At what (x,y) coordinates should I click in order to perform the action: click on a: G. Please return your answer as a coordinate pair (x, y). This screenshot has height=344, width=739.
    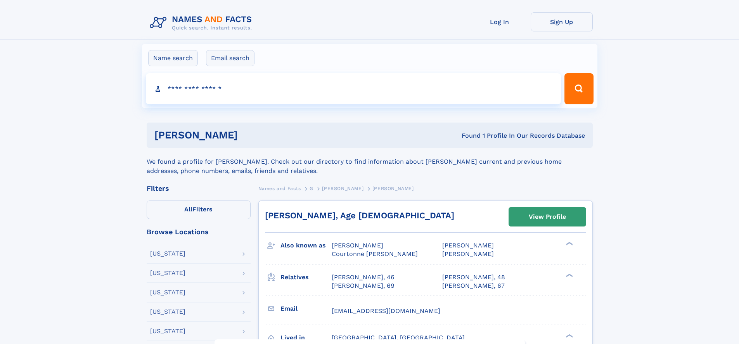
    Looking at the image, I should click on (312, 188).